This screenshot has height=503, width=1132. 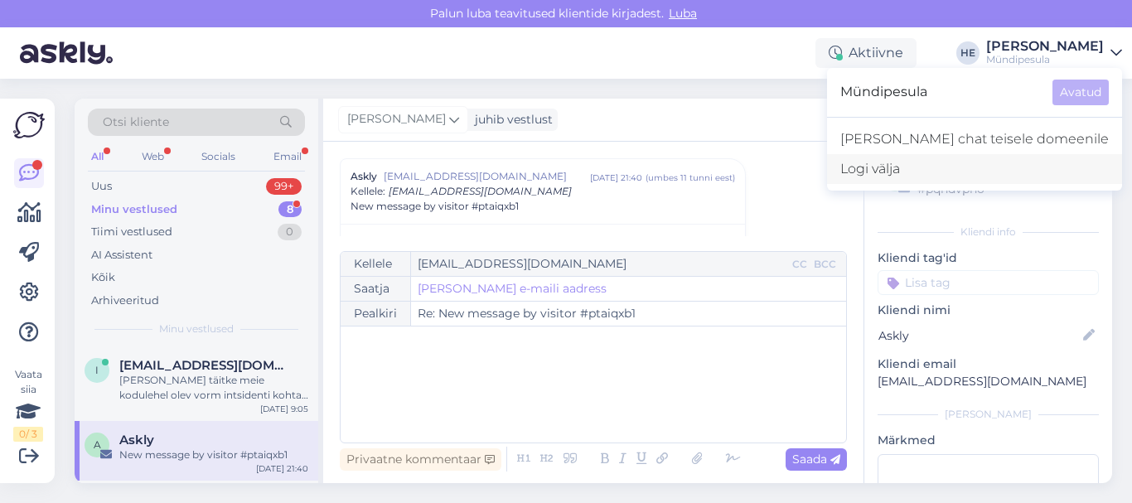 What do you see at coordinates (101, 187) in the screenshot?
I see `div: Uus` at bounding box center [101, 187].